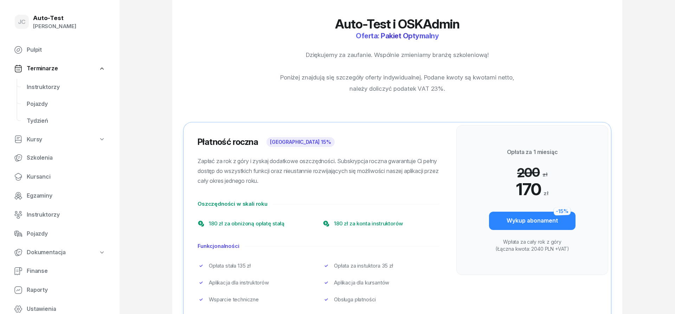  I want to click on span: Pulpit, so click(66, 50).